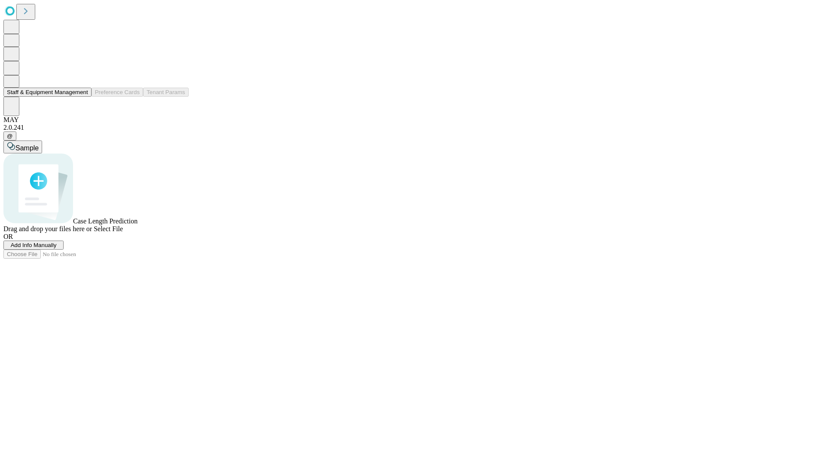 The height and width of the screenshot is (464, 825). I want to click on button: Sample, so click(23, 147).